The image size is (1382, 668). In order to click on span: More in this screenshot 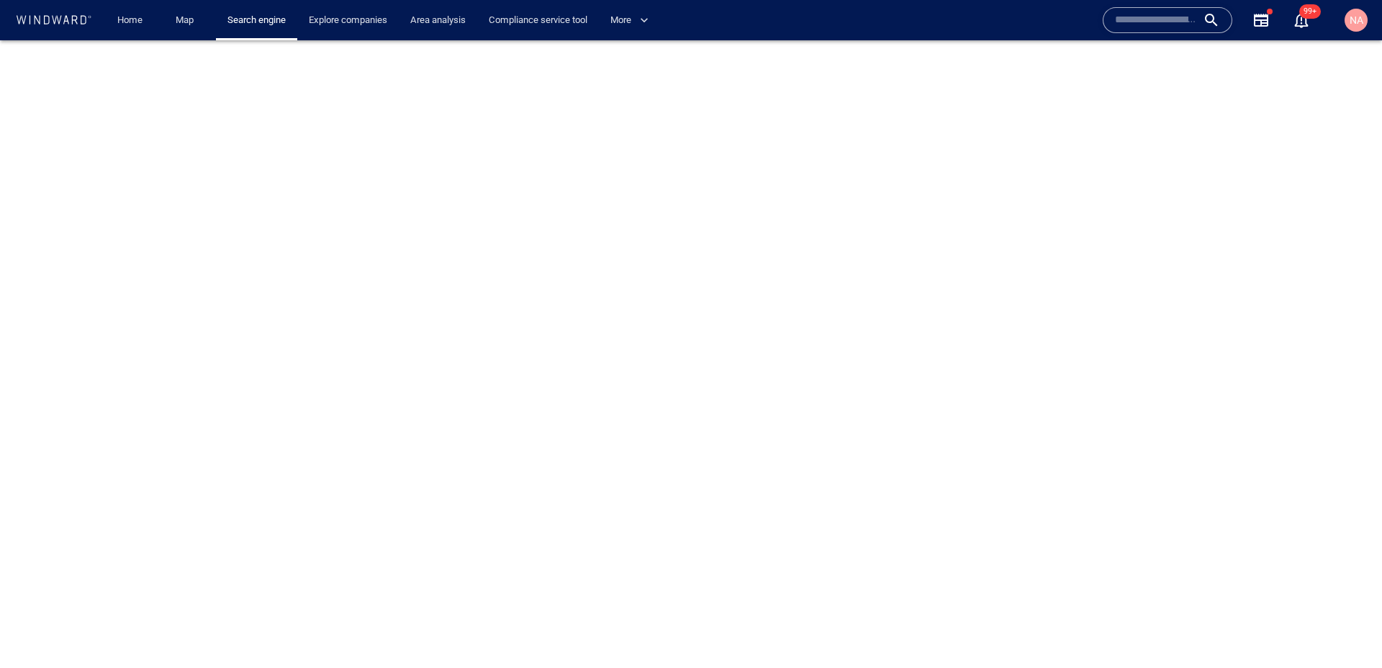, I will do `click(629, 20)`.